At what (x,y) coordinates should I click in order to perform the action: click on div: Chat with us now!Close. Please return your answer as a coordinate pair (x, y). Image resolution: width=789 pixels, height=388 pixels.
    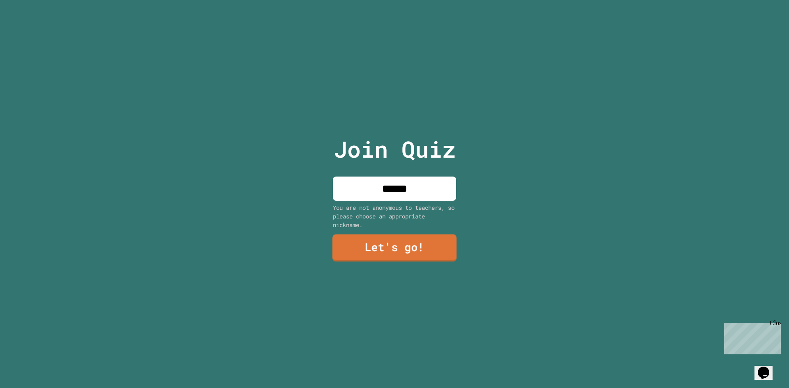
    Looking at the image, I should click on (30, 28).